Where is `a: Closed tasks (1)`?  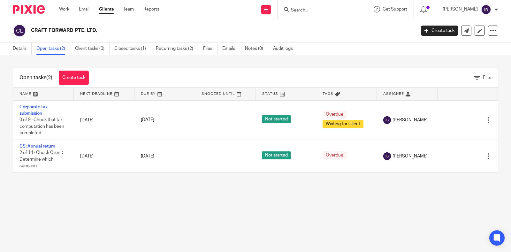
a: Closed tasks (1) is located at coordinates (133, 49).